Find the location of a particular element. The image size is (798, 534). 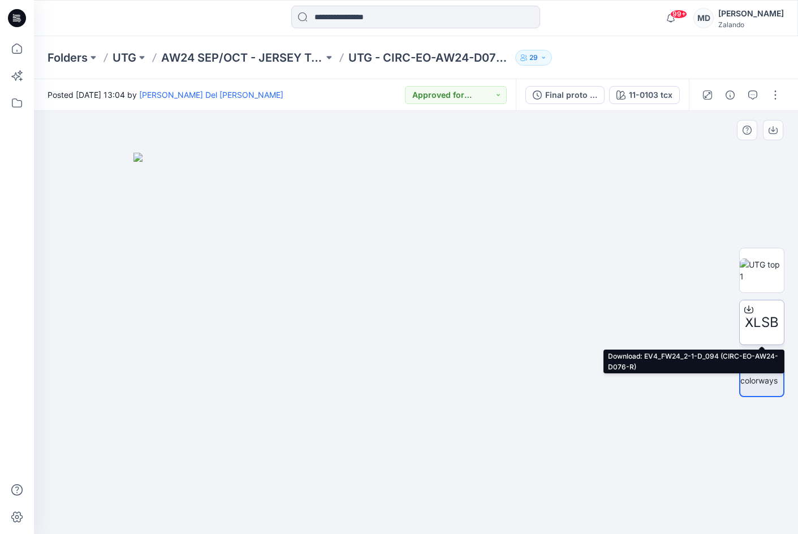

p: AW24 SEP/OCT - JERSEY TOPS is located at coordinates (242, 58).